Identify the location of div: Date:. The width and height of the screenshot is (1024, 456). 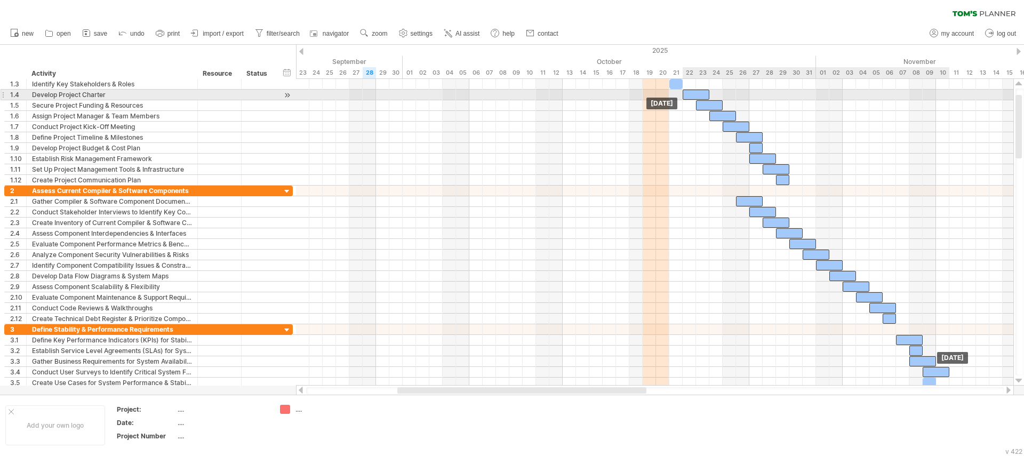
(146, 422).